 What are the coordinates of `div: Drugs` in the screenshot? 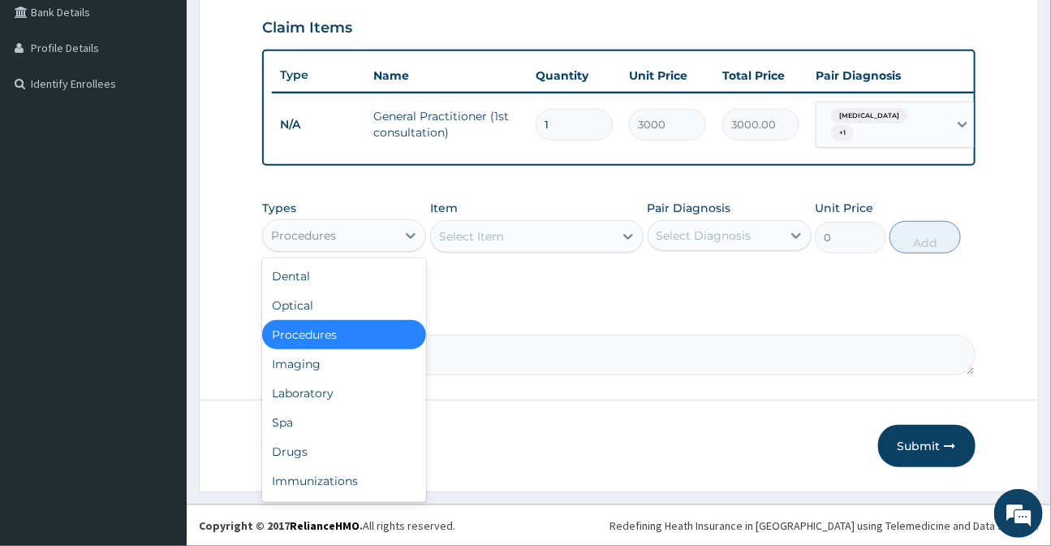 It's located at (344, 451).